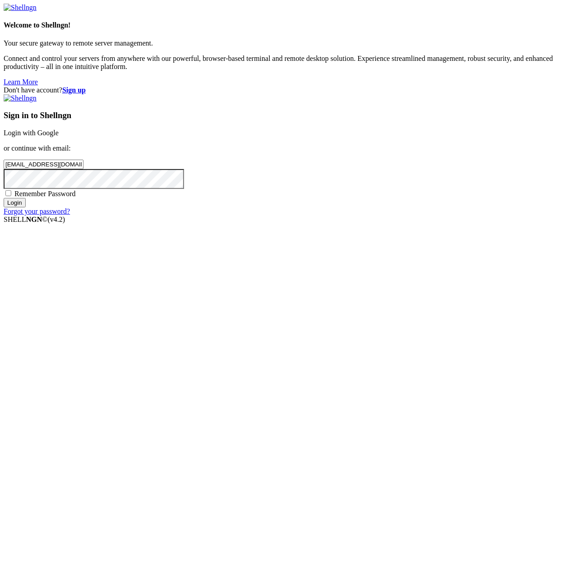 The height and width of the screenshot is (588, 577). I want to click on p: Connect and control your servers from anywhere with our powerful, browser-based terminal and remo..., so click(288, 63).